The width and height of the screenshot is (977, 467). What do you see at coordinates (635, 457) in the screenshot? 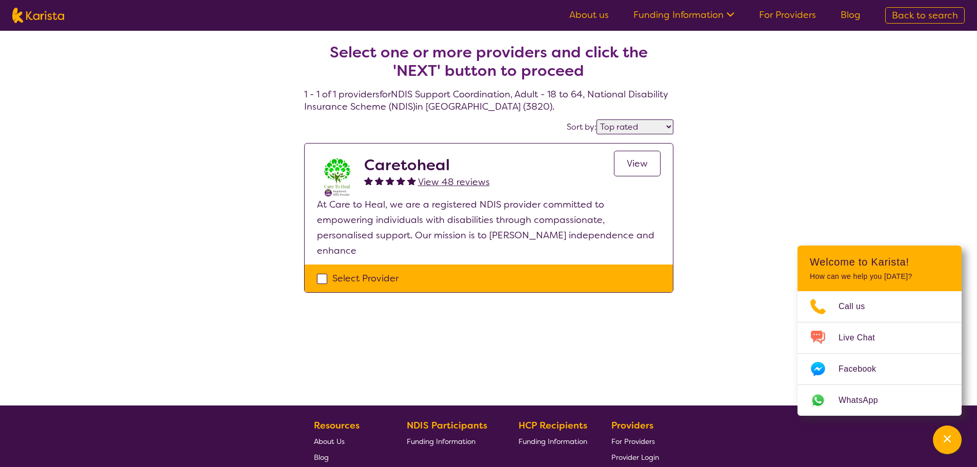
I see `span: Provider Login` at bounding box center [635, 457].